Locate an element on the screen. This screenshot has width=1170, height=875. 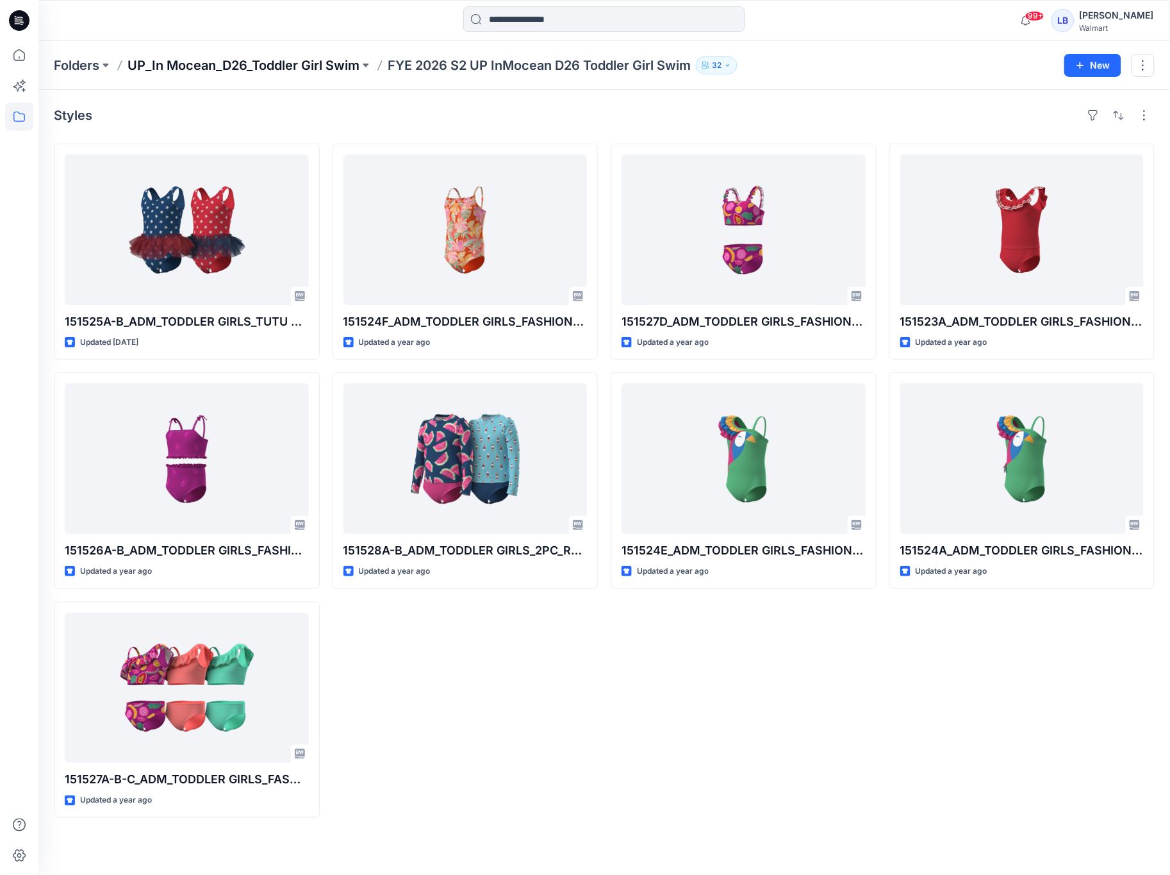
a: 151527A-B-C_ADM_TODDLER GIRLS_FASHION BIKINI is located at coordinates (186, 688).